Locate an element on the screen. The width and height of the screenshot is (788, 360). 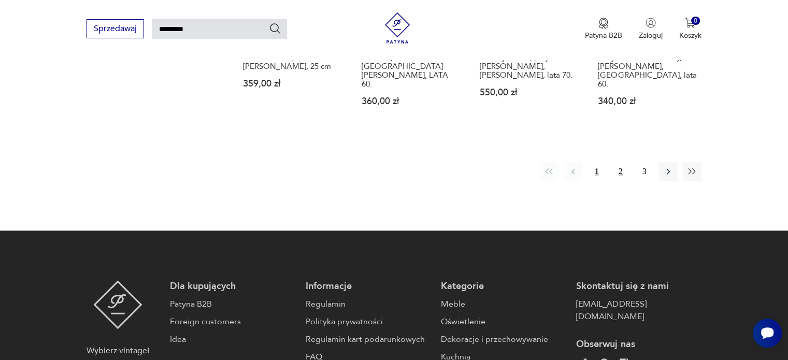
p: Zaloguj is located at coordinates (650, 35).